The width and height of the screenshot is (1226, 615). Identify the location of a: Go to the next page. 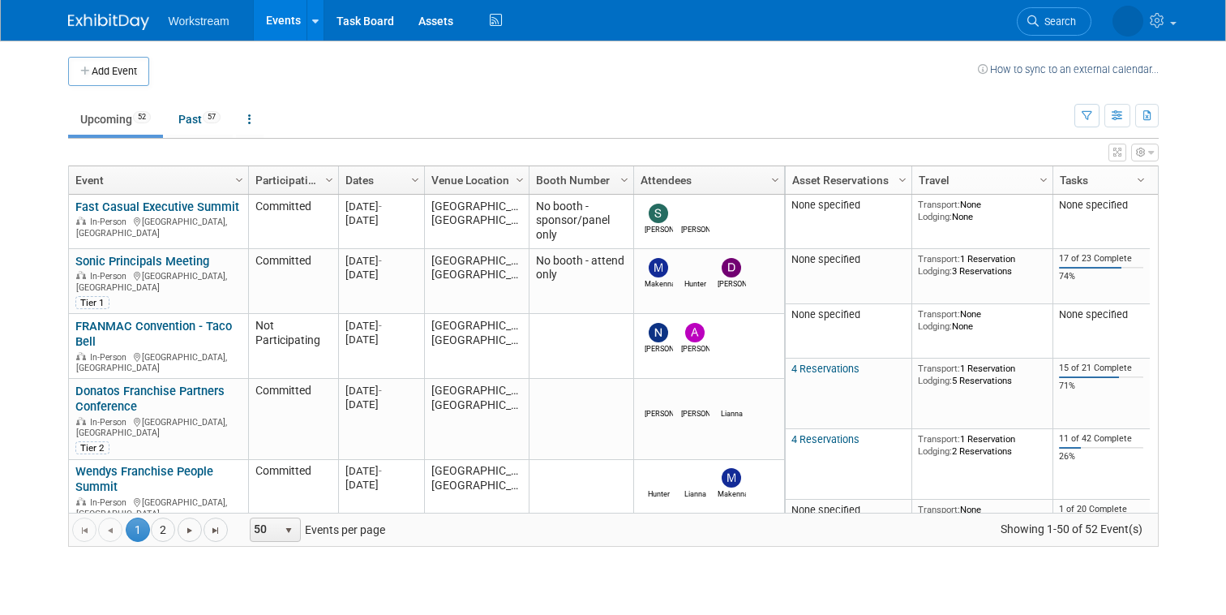
(190, 530).